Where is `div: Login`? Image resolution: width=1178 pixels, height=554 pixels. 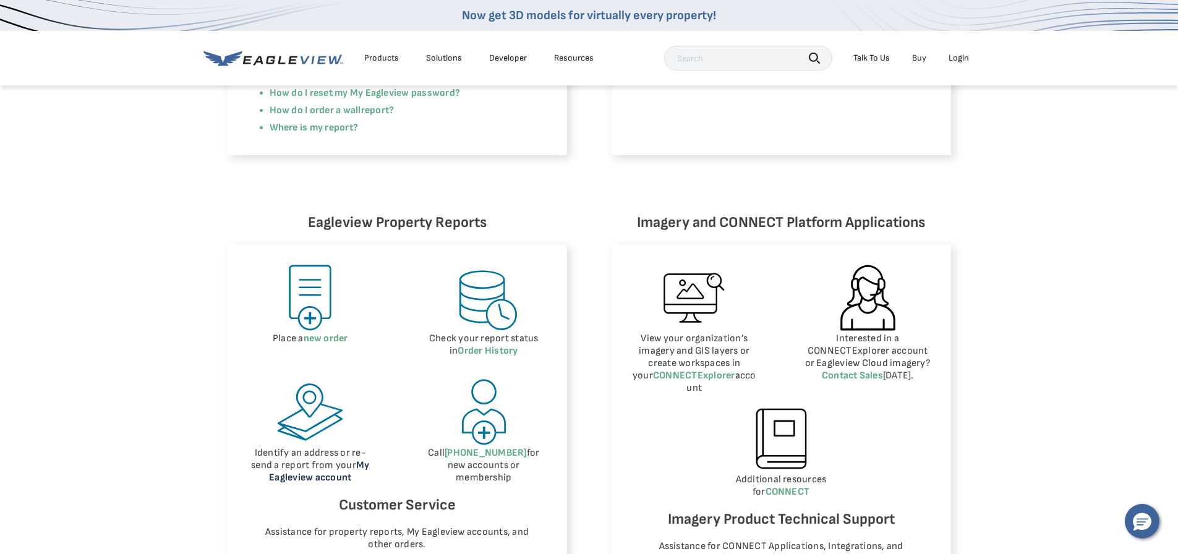
div: Login is located at coordinates (959, 58).